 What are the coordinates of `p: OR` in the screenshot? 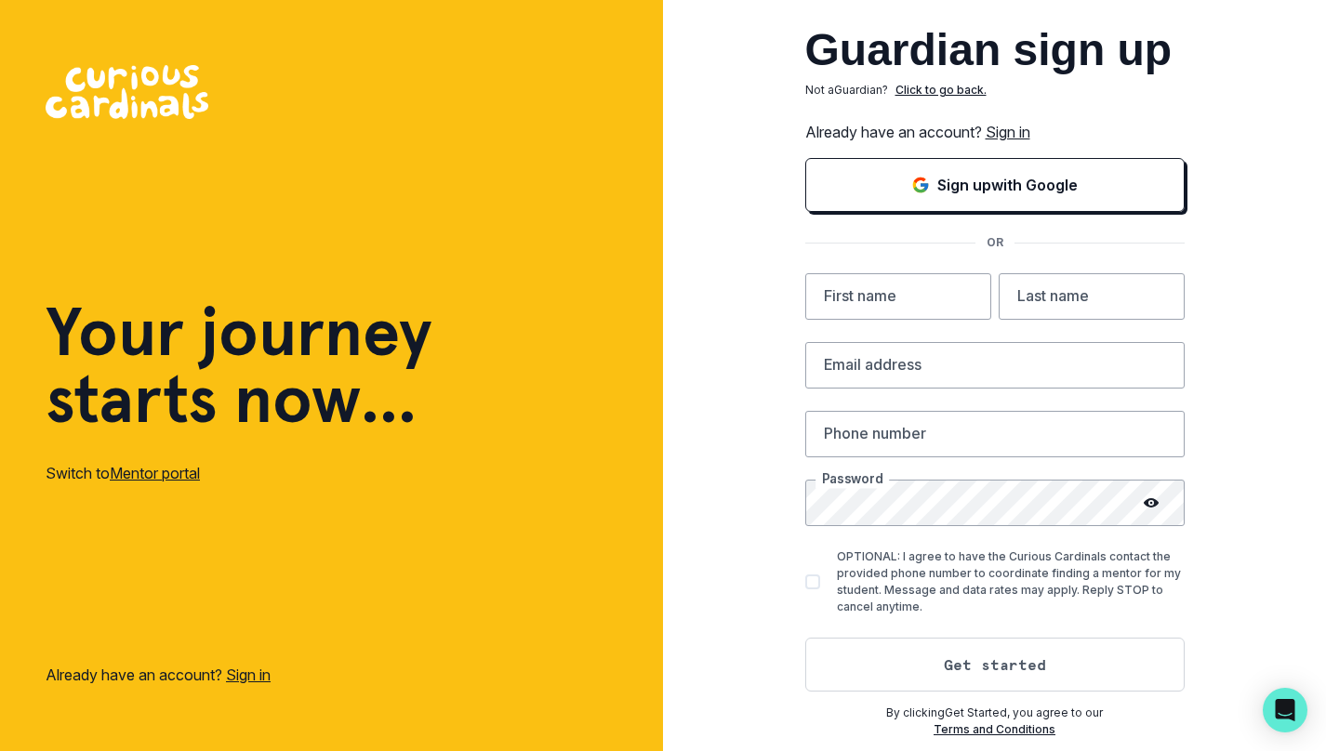 It's located at (995, 243).